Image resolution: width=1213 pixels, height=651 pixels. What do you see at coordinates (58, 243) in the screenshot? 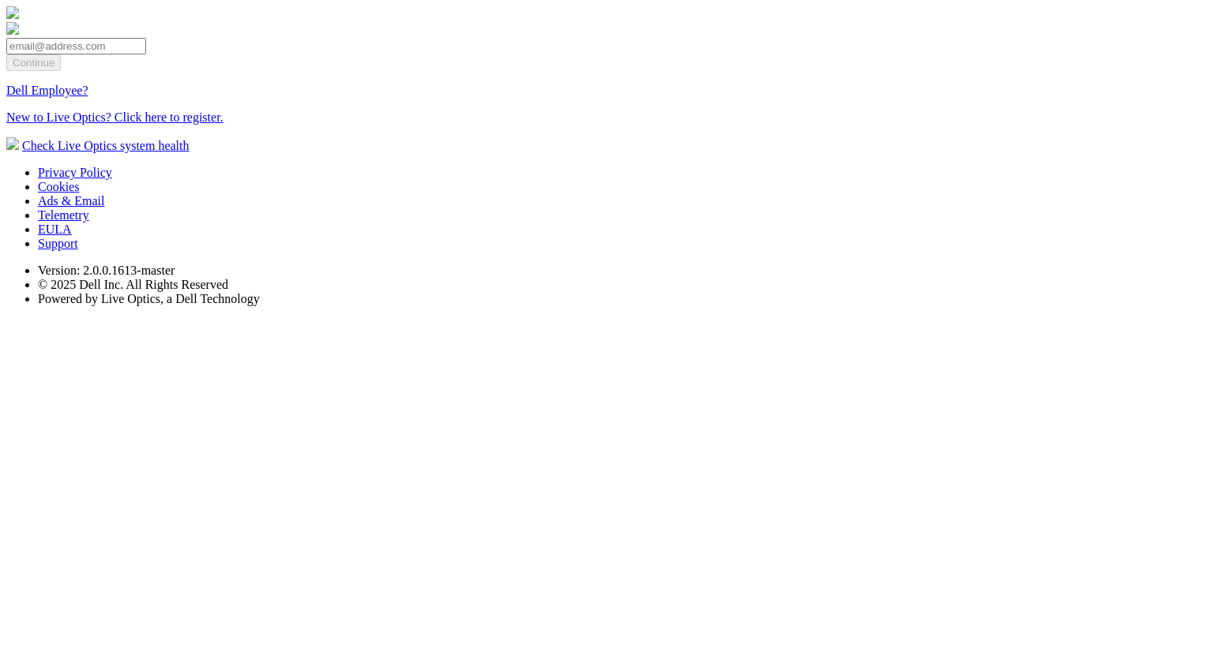
I see `a: Support` at bounding box center [58, 243].